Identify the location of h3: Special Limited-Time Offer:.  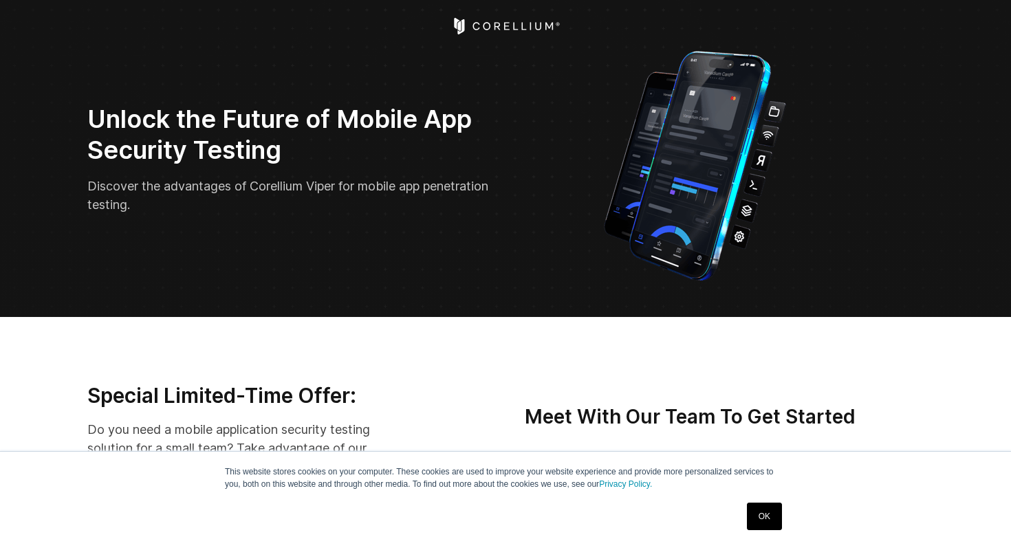
(247, 396).